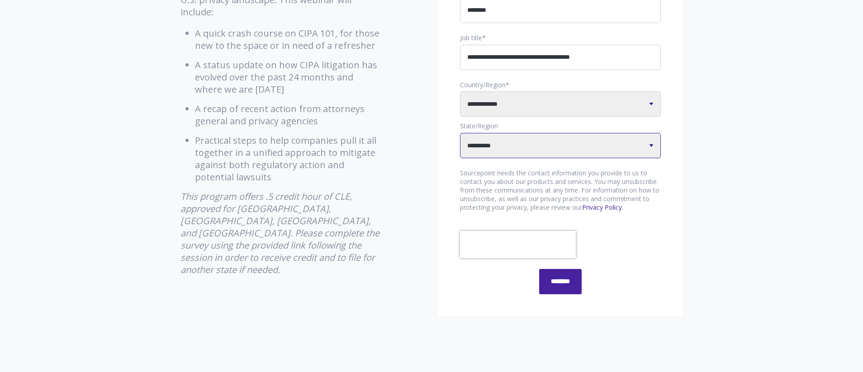  I want to click on li: A quick crash course on CIPA 101, for those new to the space or in need of a refresher, so click(288, 39).